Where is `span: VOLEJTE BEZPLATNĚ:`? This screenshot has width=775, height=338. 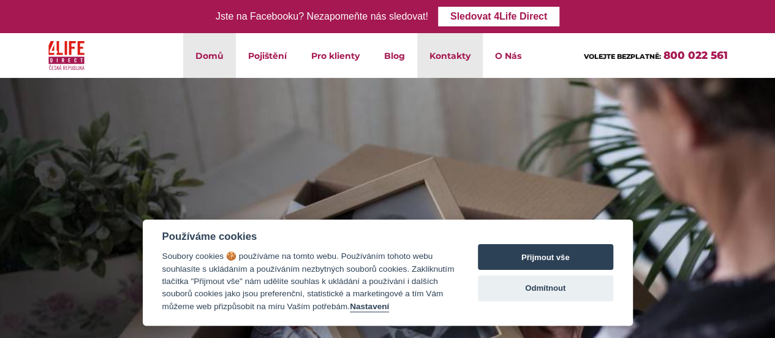 span: VOLEJTE BEZPLATNĚ: is located at coordinates (623, 56).